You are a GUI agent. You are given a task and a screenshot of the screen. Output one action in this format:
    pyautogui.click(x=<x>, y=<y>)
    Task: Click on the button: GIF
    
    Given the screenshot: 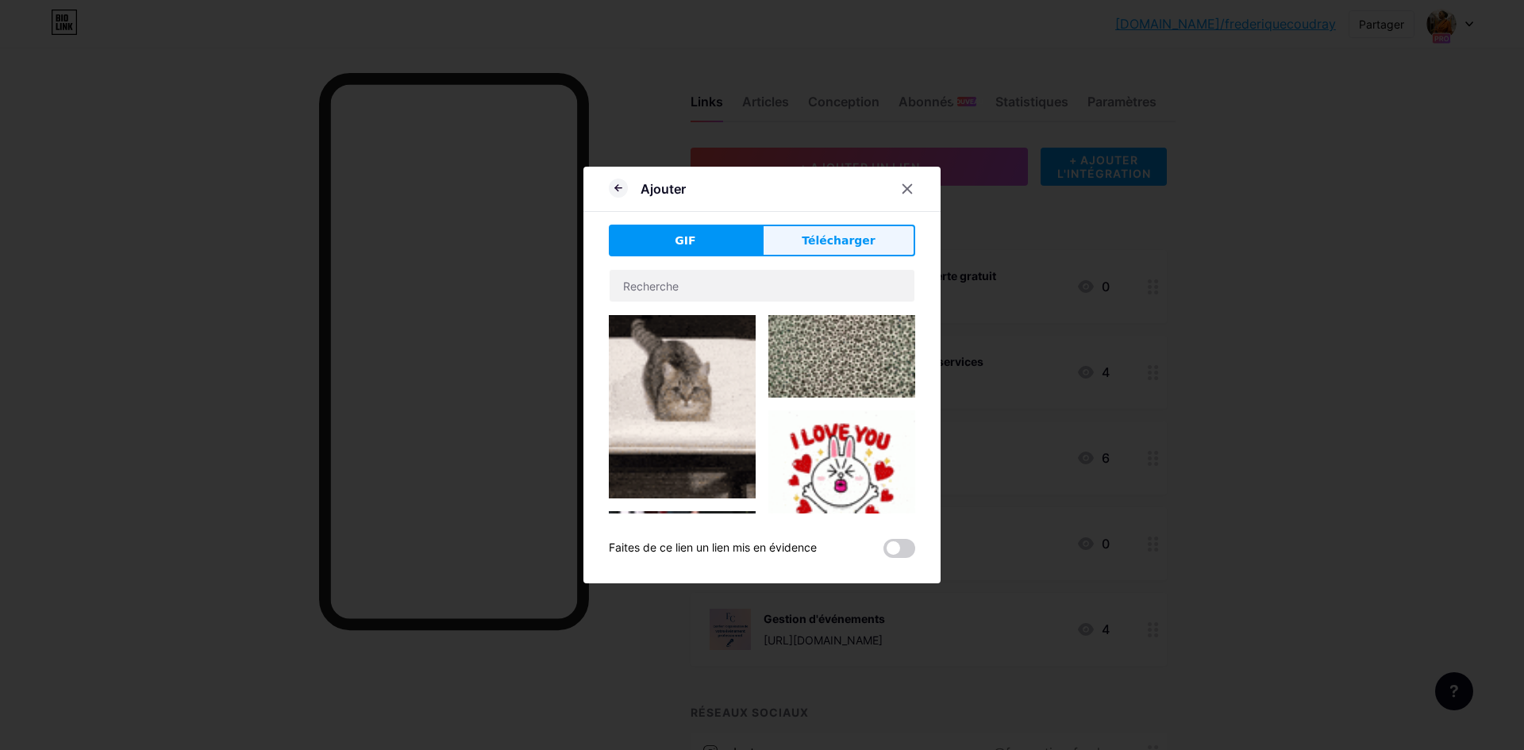 What is the action you would take?
    pyautogui.click(x=685, y=240)
    